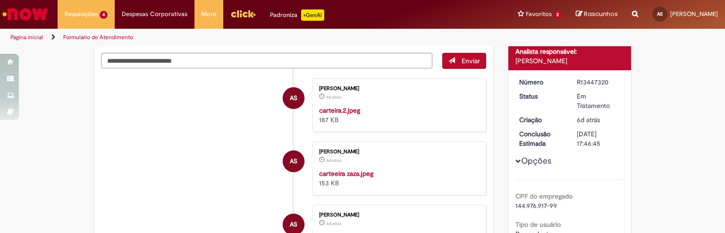 This screenshot has height=233, width=725. Describe the element at coordinates (538, 225) in the screenshot. I see `b: Tipo de usuário` at that location.